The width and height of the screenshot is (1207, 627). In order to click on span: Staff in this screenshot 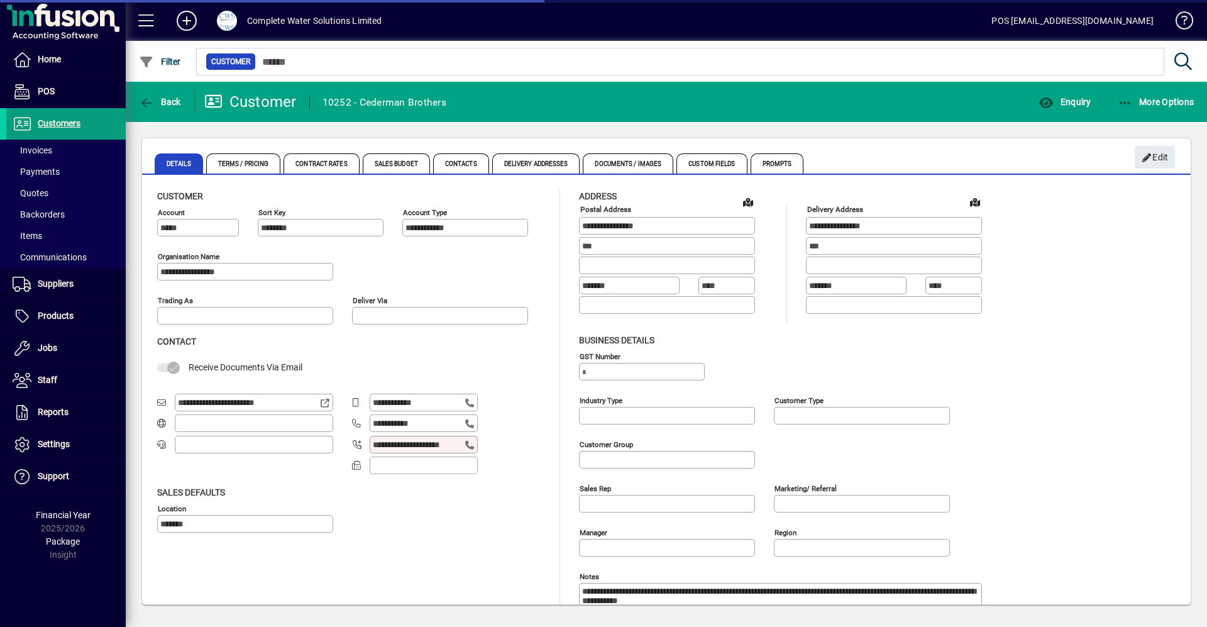, I will do `click(47, 380)`.